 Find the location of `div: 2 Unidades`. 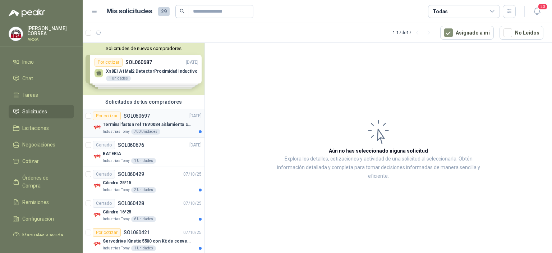

div: 2 Unidades is located at coordinates (143, 190).